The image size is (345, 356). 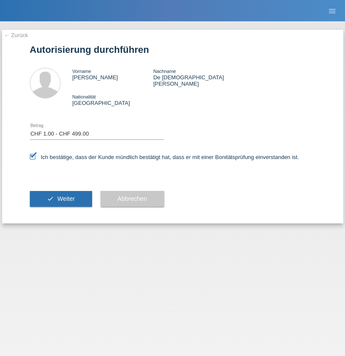 What do you see at coordinates (82, 71) in the screenshot?
I see `span: Vorname` at bounding box center [82, 71].